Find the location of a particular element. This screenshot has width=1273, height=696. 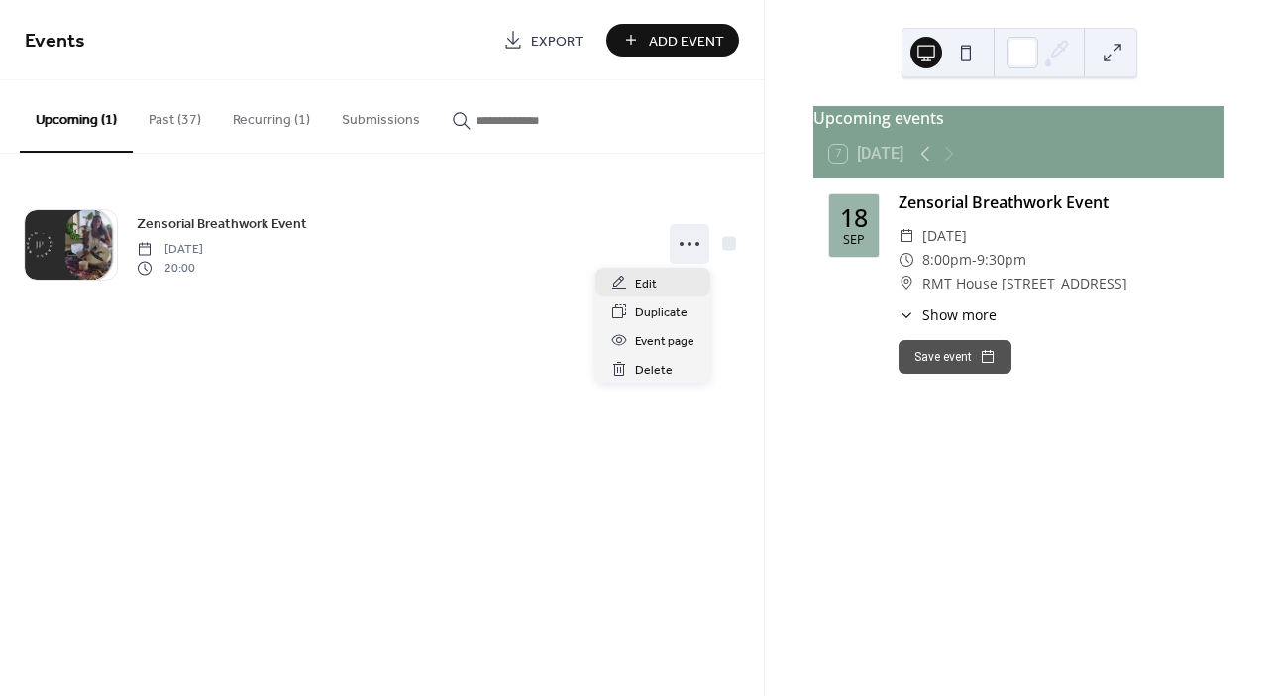

div: Zensorial Breathwork Event is located at coordinates (1053, 202).